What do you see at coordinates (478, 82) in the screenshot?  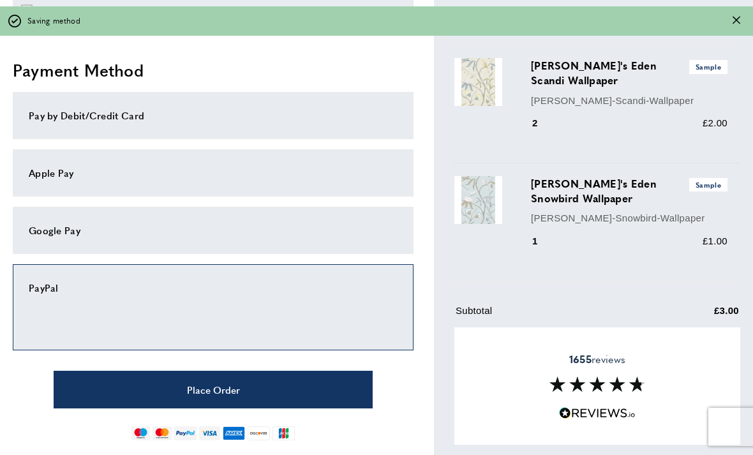 I see `img: Adam's Eden Scandi Wallpaper` at bounding box center [478, 82].